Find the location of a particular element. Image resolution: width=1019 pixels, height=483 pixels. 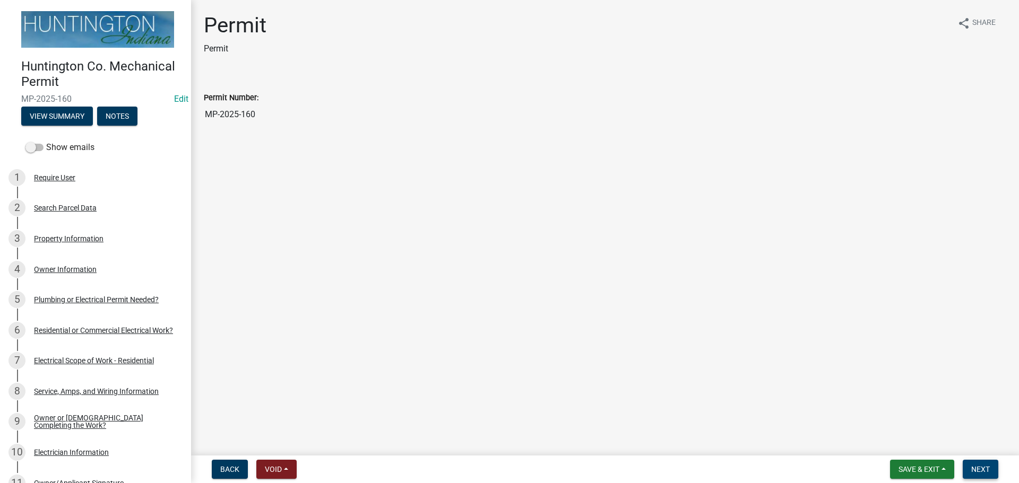

img: Huntington County, Indiana is located at coordinates (98, 29).